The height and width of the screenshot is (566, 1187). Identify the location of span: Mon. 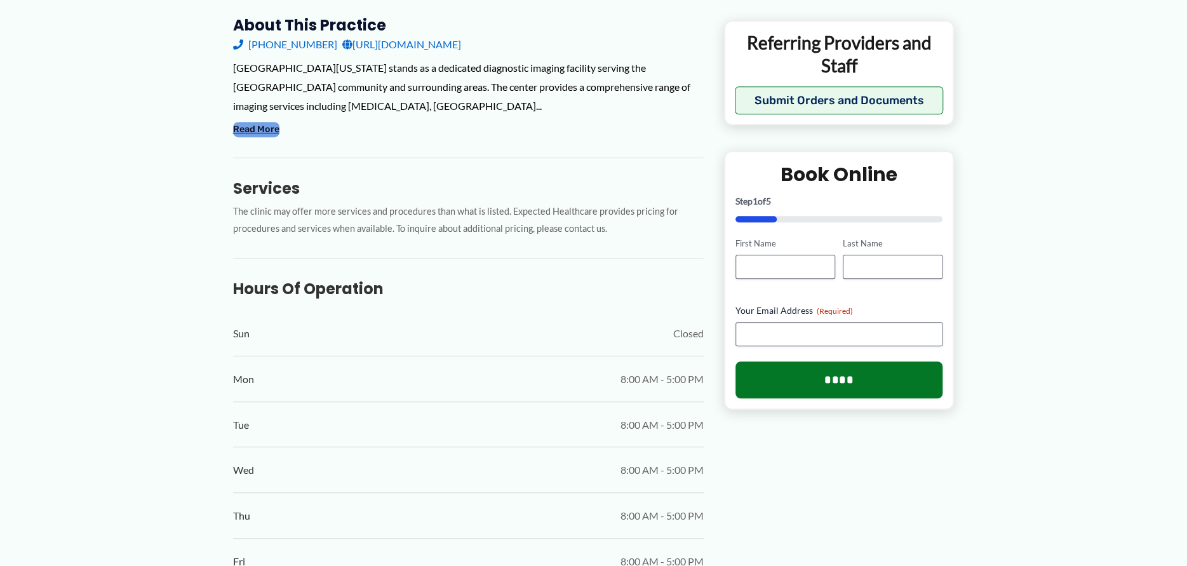
(243, 379).